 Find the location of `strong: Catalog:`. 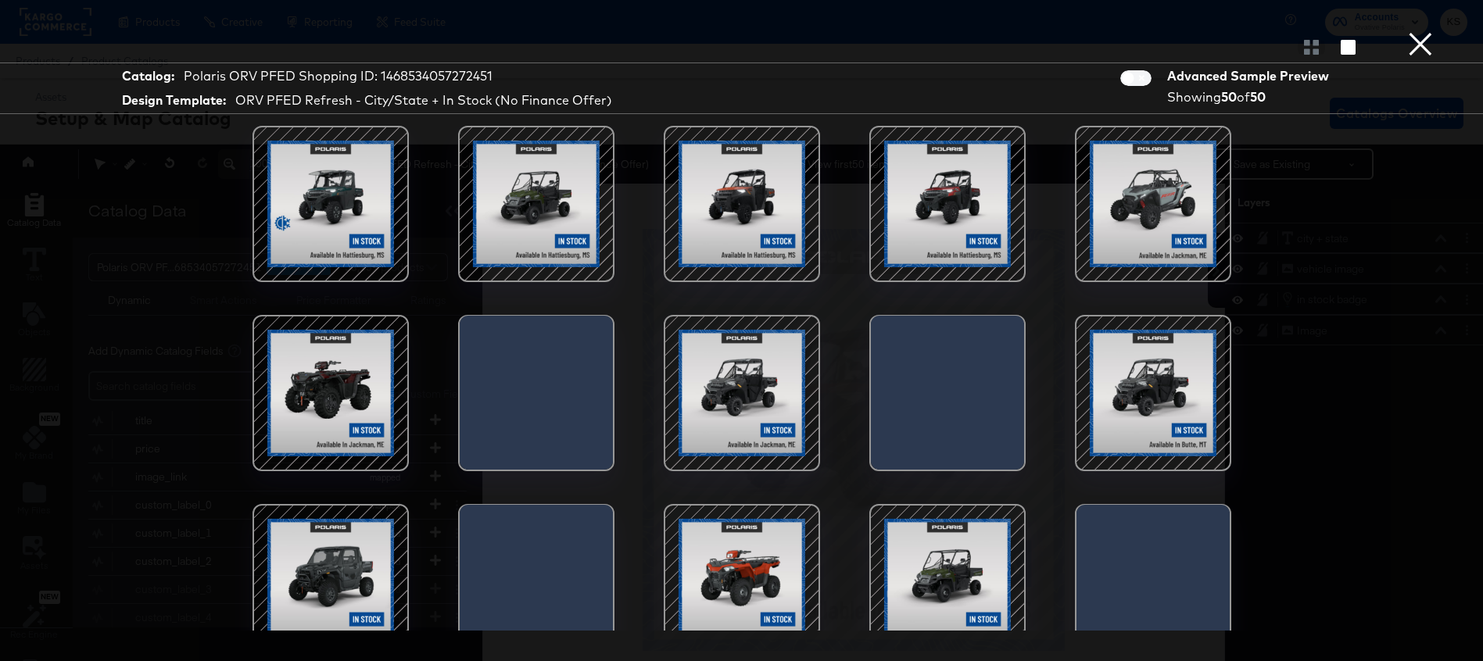

strong: Catalog: is located at coordinates (148, 76).